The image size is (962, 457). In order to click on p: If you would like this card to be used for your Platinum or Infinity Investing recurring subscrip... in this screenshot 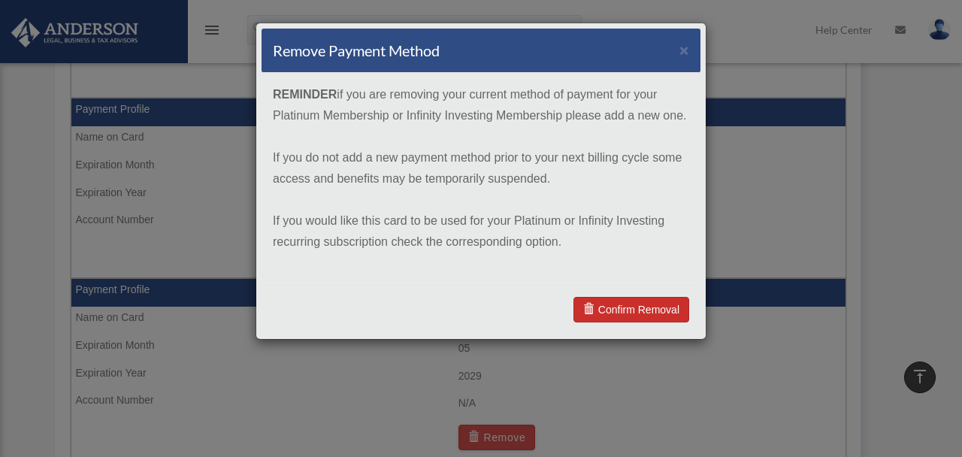, I will do `click(481, 232)`.